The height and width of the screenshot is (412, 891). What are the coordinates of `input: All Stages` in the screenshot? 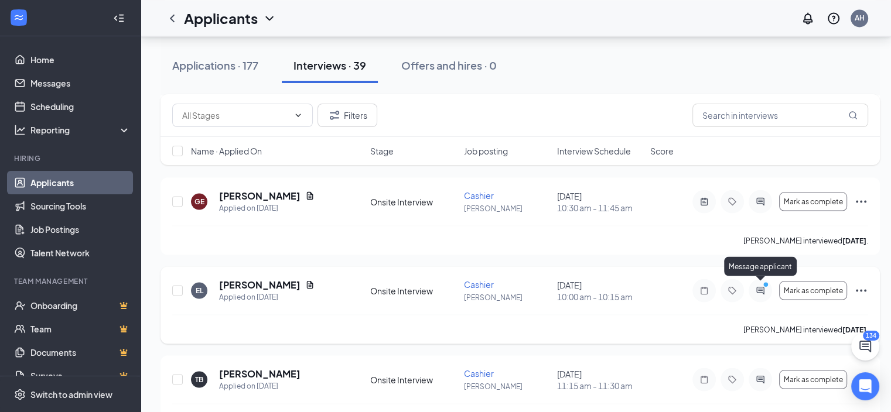 It's located at (235, 115).